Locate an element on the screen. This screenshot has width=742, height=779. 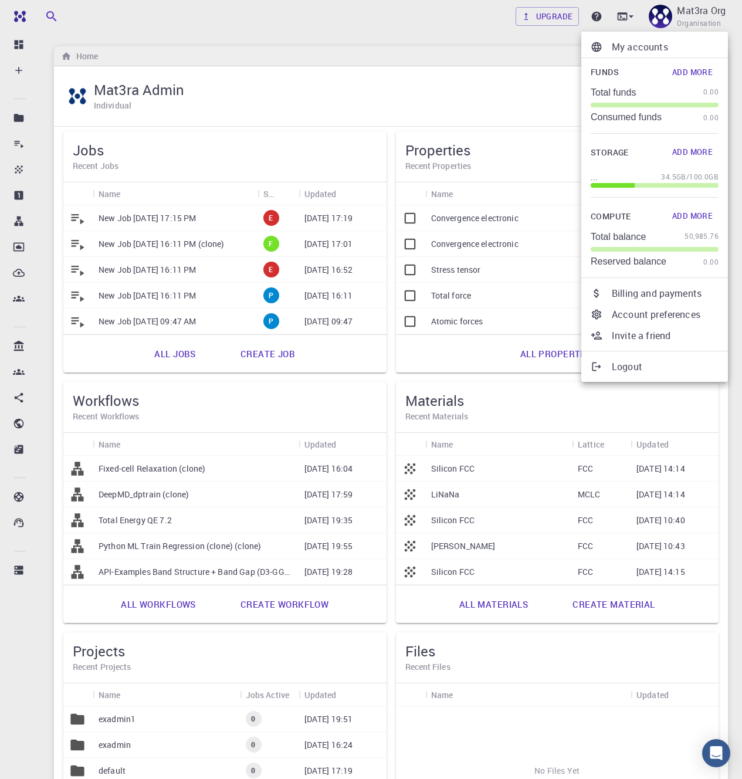
span: 50,985.76 is located at coordinates (701, 236).